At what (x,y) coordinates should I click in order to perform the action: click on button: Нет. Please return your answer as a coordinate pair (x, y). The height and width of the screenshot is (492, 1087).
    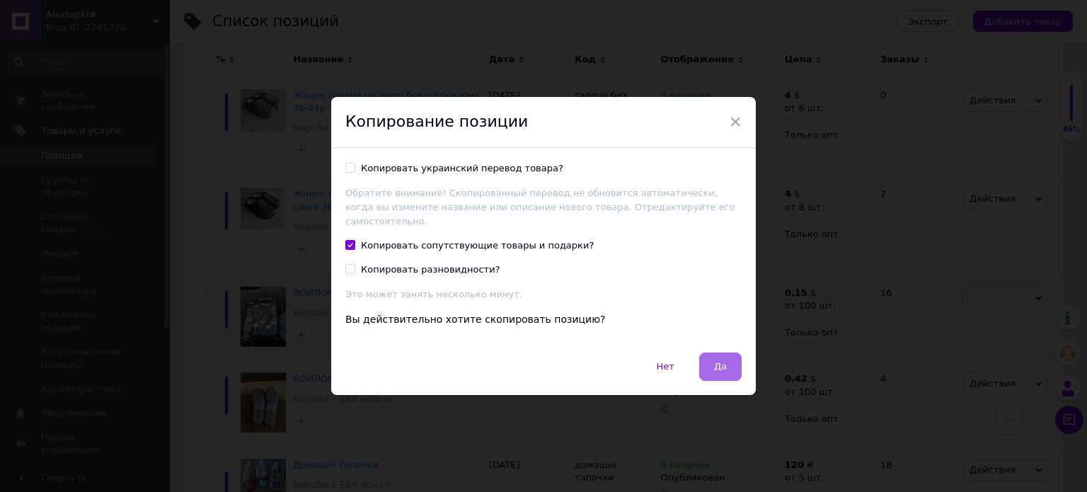
    Looking at the image, I should click on (665, 366).